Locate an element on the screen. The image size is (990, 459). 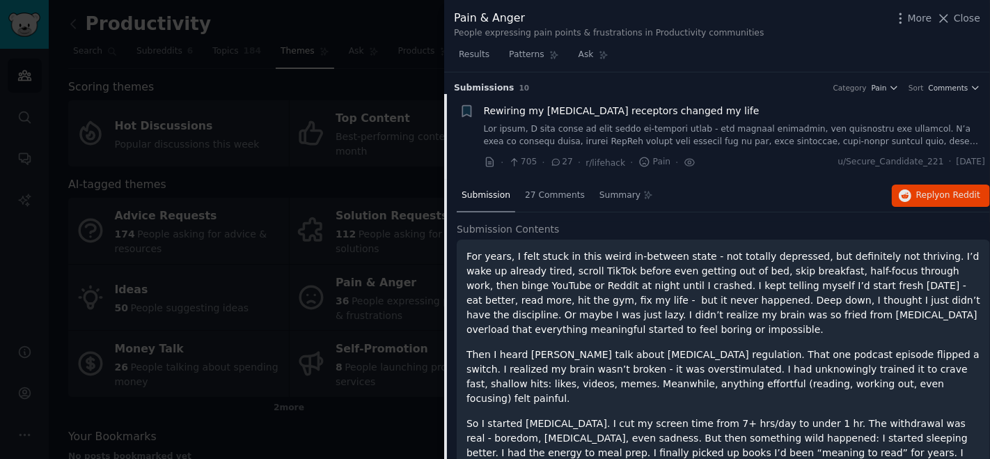
a: Ask is located at coordinates (593, 58).